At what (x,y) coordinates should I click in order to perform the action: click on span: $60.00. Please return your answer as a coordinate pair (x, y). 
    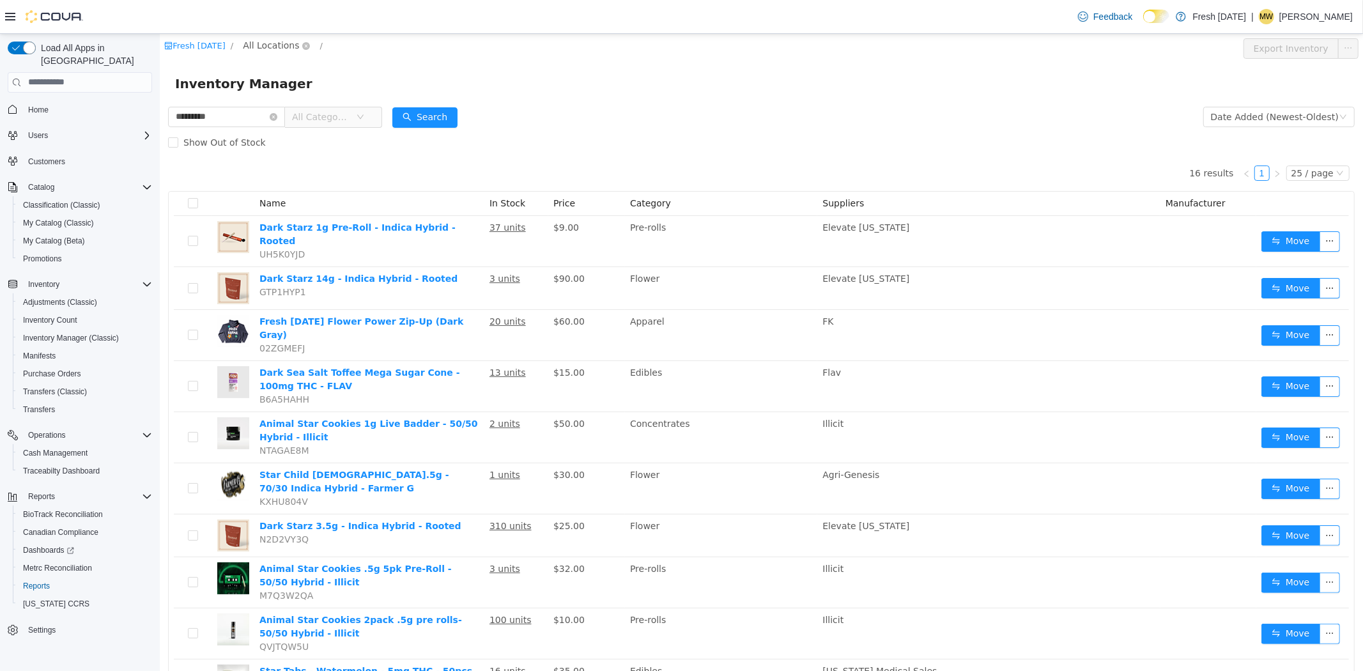
    Looking at the image, I should click on (409, 288).